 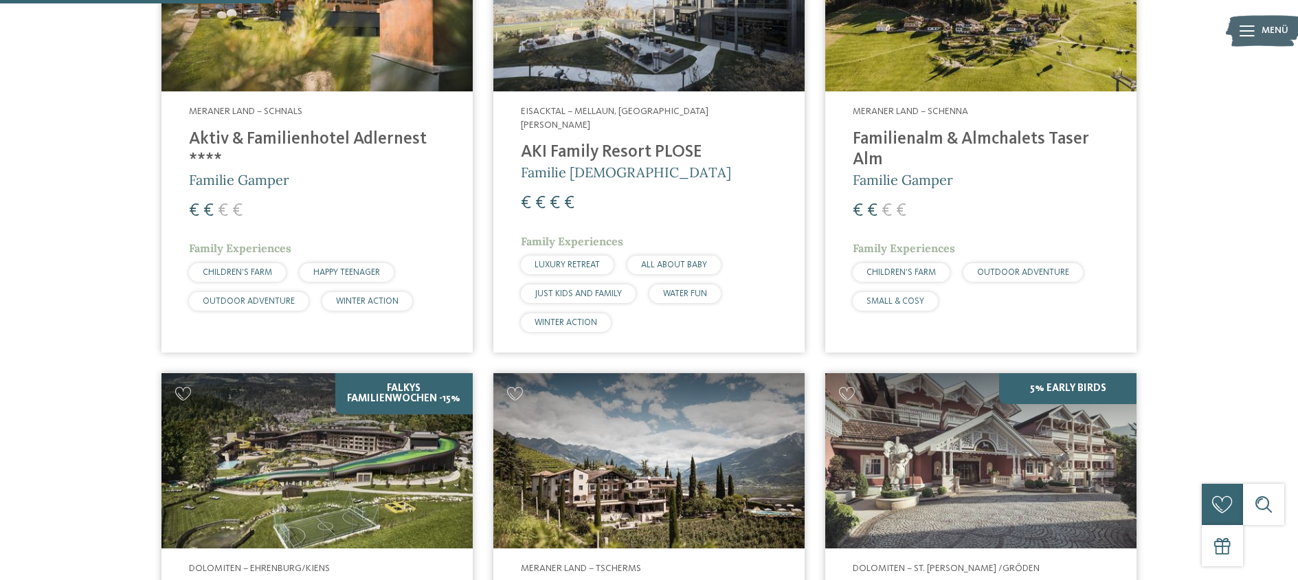 I want to click on span: SMALL & COSY, so click(x=895, y=301).